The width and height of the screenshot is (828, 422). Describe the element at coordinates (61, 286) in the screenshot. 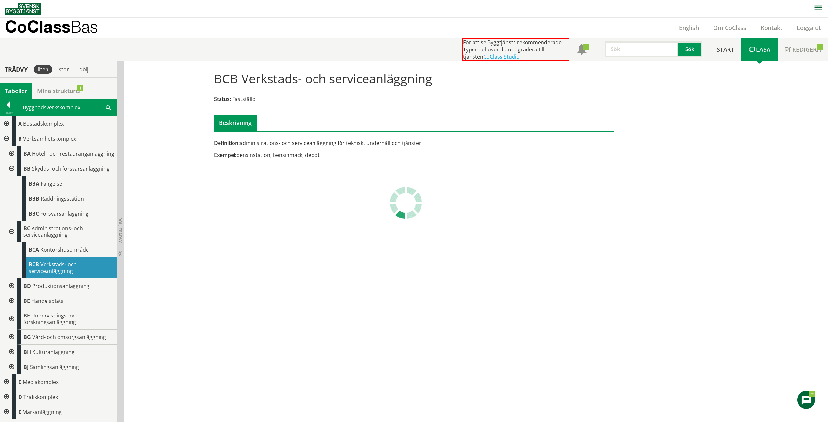

I see `span: Produktionsanläggning` at that location.